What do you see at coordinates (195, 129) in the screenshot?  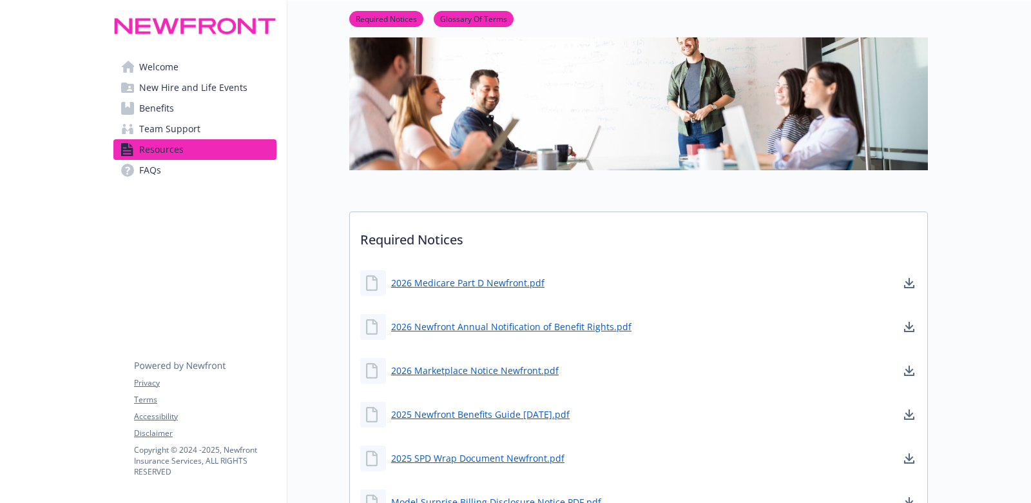 I see `a: Team Support` at bounding box center [195, 129].